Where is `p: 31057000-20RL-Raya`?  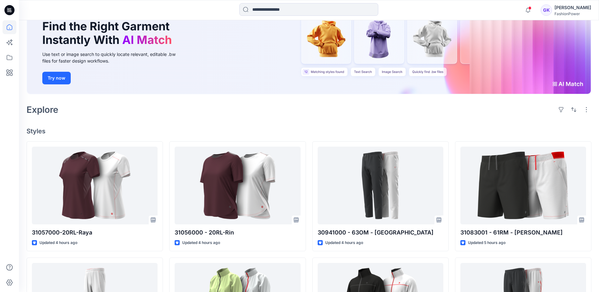 p: 31057000-20RL-Raya is located at coordinates (95, 232).